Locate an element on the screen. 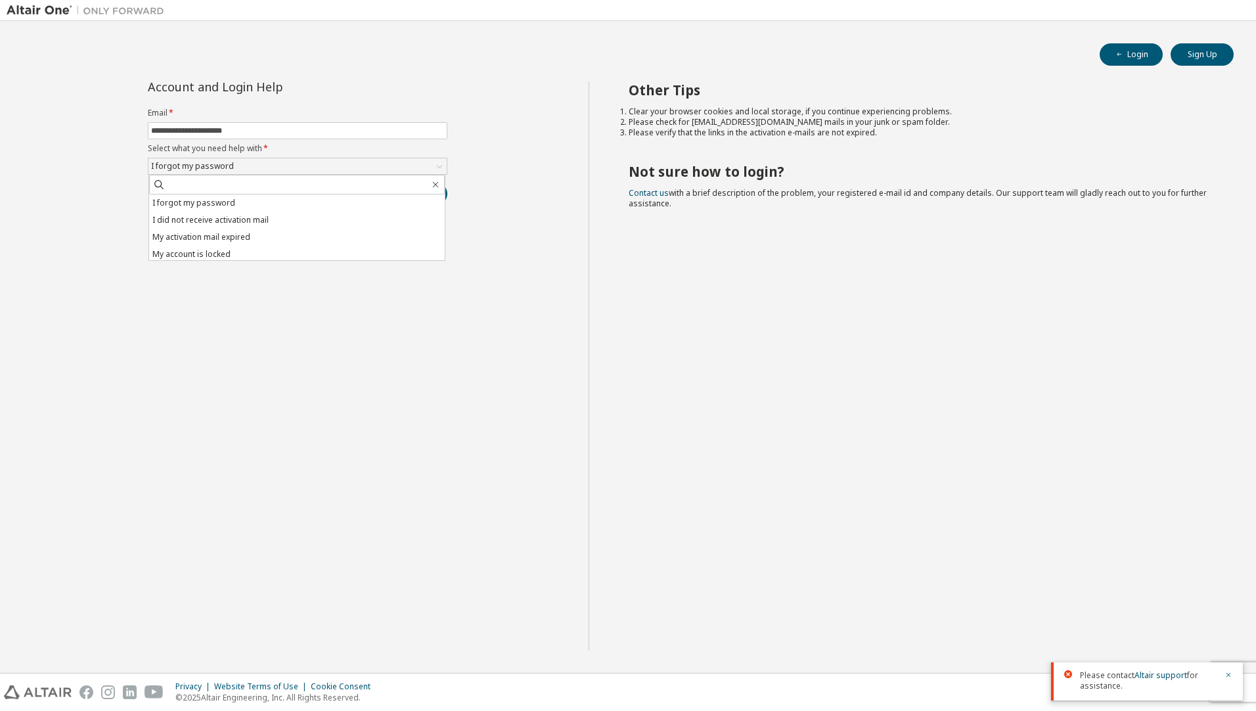 This screenshot has height=711, width=1256. a: Altair support is located at coordinates (1161, 675).